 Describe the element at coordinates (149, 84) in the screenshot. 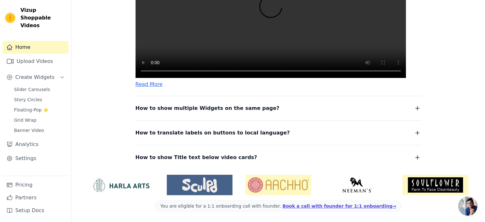

I see `a: Read More` at that location.